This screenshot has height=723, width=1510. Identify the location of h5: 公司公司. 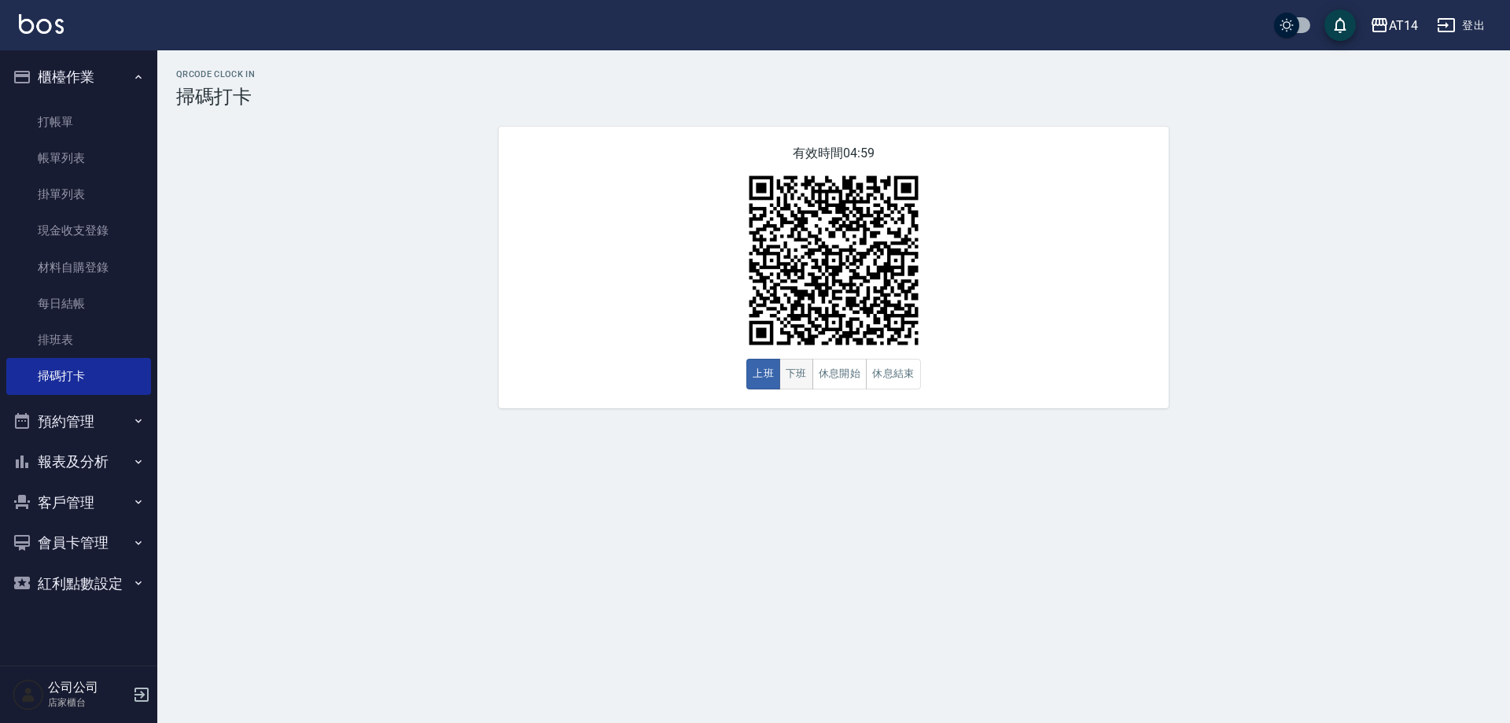
(88, 688).